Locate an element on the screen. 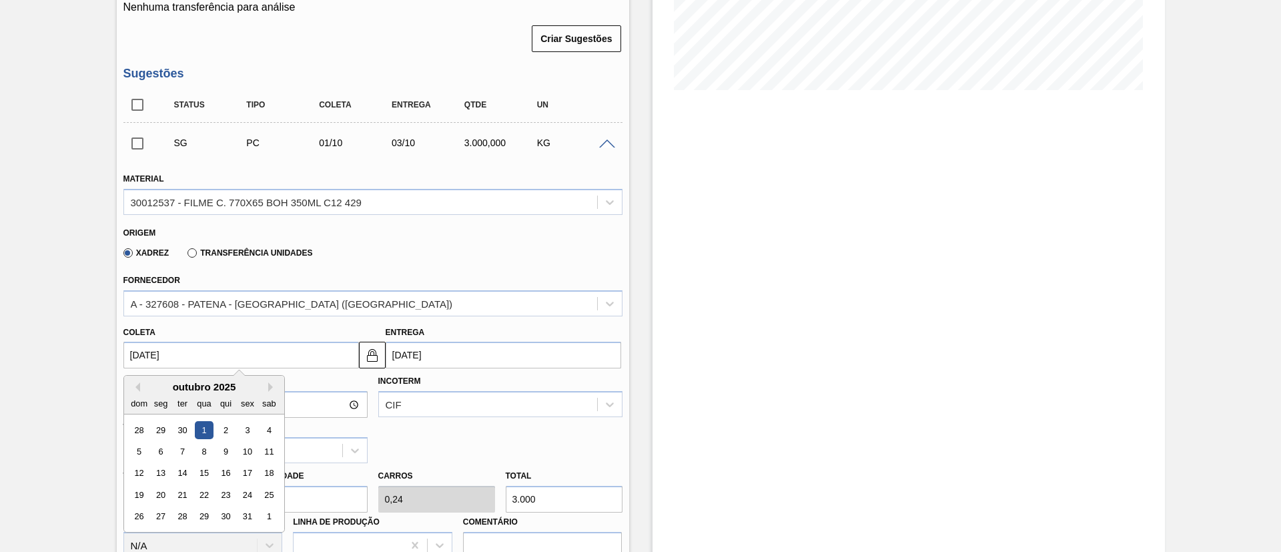 The width and height of the screenshot is (1281, 552). label: Hora Entrega is located at coordinates (245, 381).